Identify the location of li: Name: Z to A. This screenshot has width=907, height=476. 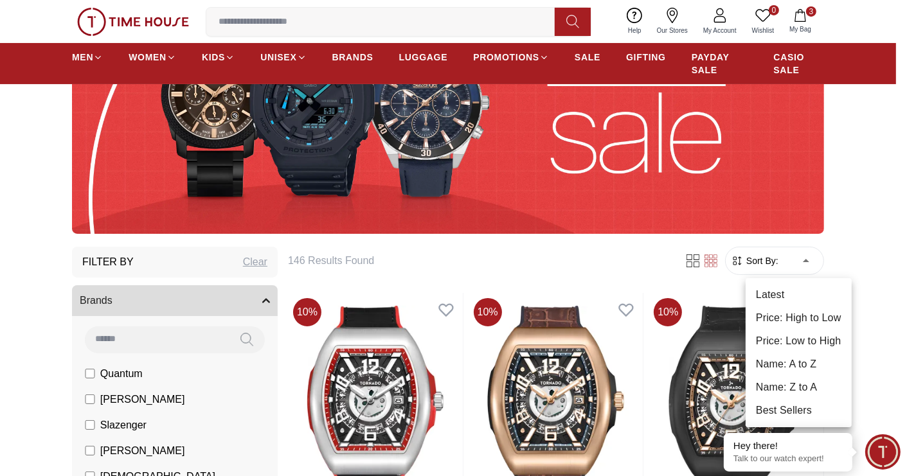
(799, 388).